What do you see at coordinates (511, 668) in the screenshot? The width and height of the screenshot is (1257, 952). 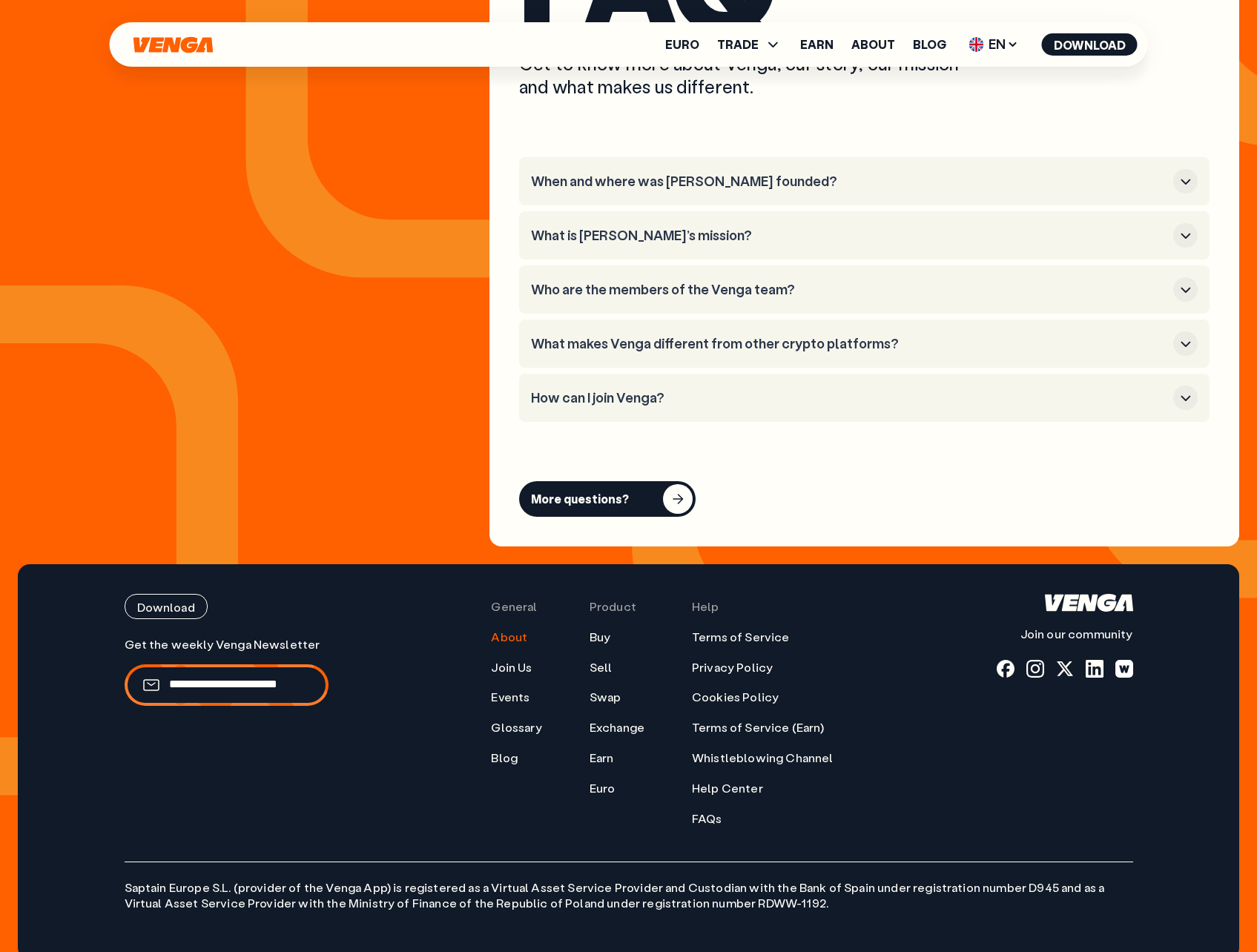 I see `a: Join Us` at bounding box center [511, 668].